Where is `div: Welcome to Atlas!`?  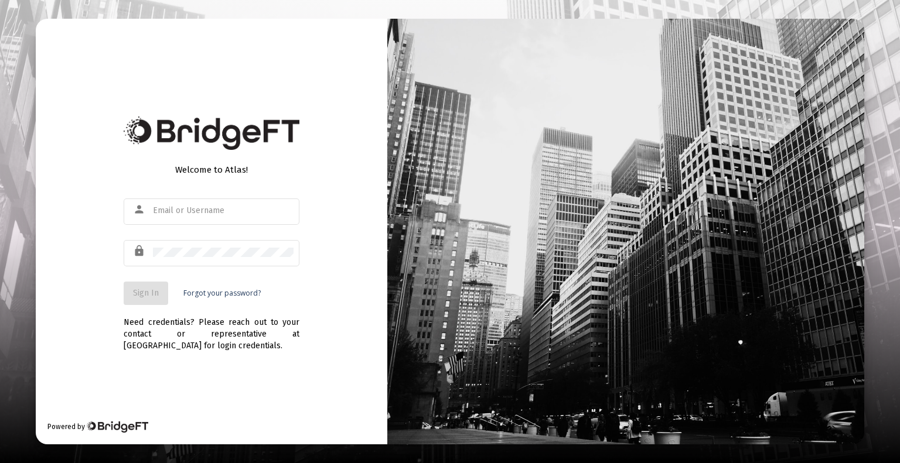
div: Welcome to Atlas! is located at coordinates (212, 170).